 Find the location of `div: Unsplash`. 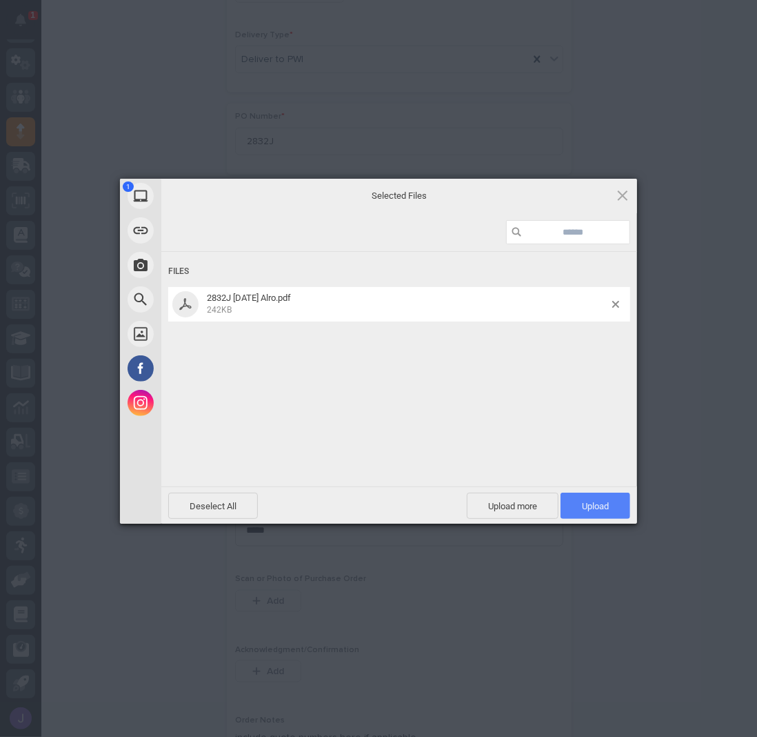

div: Unsplash is located at coordinates (203, 334).